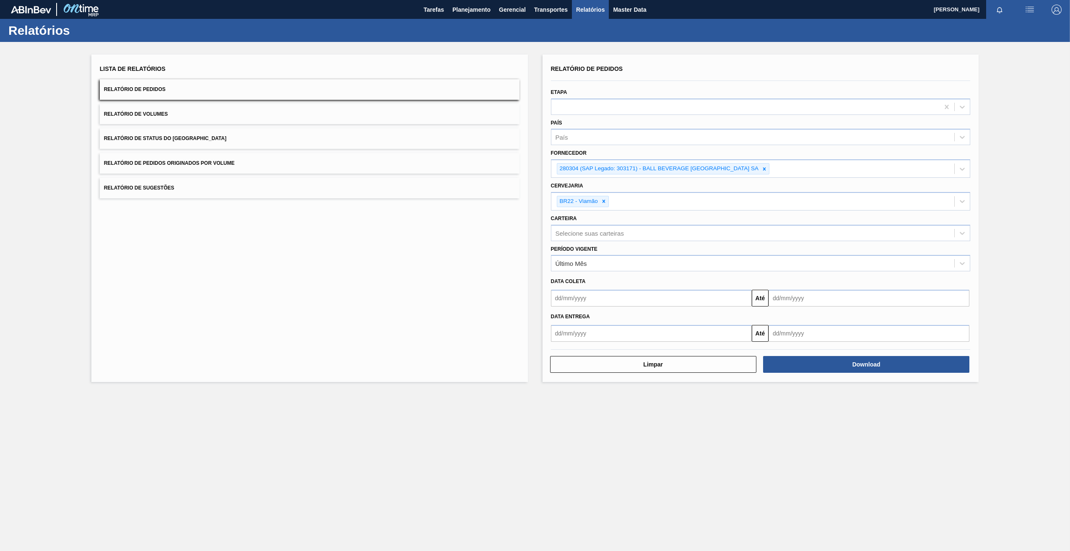 This screenshot has width=1070, height=551. What do you see at coordinates (132, 69) in the screenshot?
I see `span: Lista de Relatórios` at bounding box center [132, 69].